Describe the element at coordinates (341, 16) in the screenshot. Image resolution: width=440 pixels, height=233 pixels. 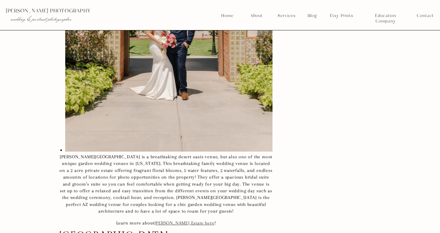
I see `nav: Etsy Prints` at that location.